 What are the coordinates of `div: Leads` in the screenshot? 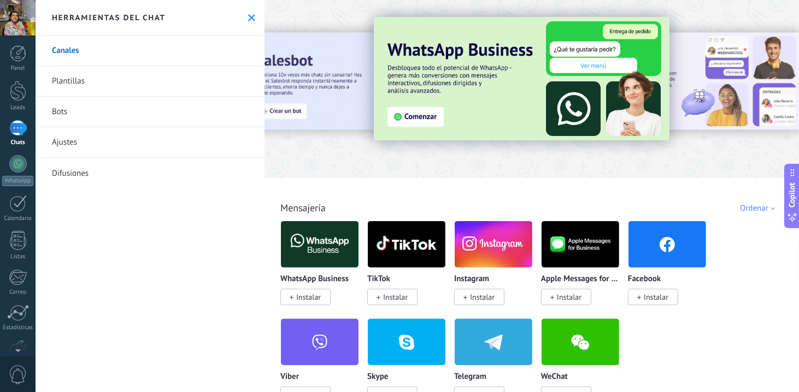 It's located at (18, 108).